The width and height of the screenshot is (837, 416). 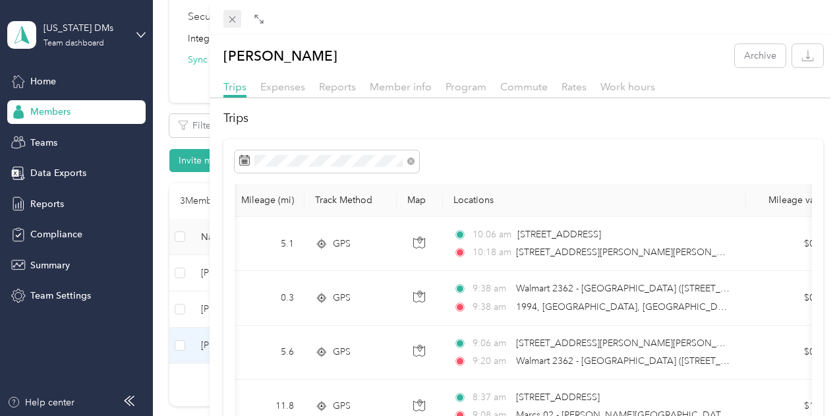 I want to click on td: 5.1, so click(x=261, y=244).